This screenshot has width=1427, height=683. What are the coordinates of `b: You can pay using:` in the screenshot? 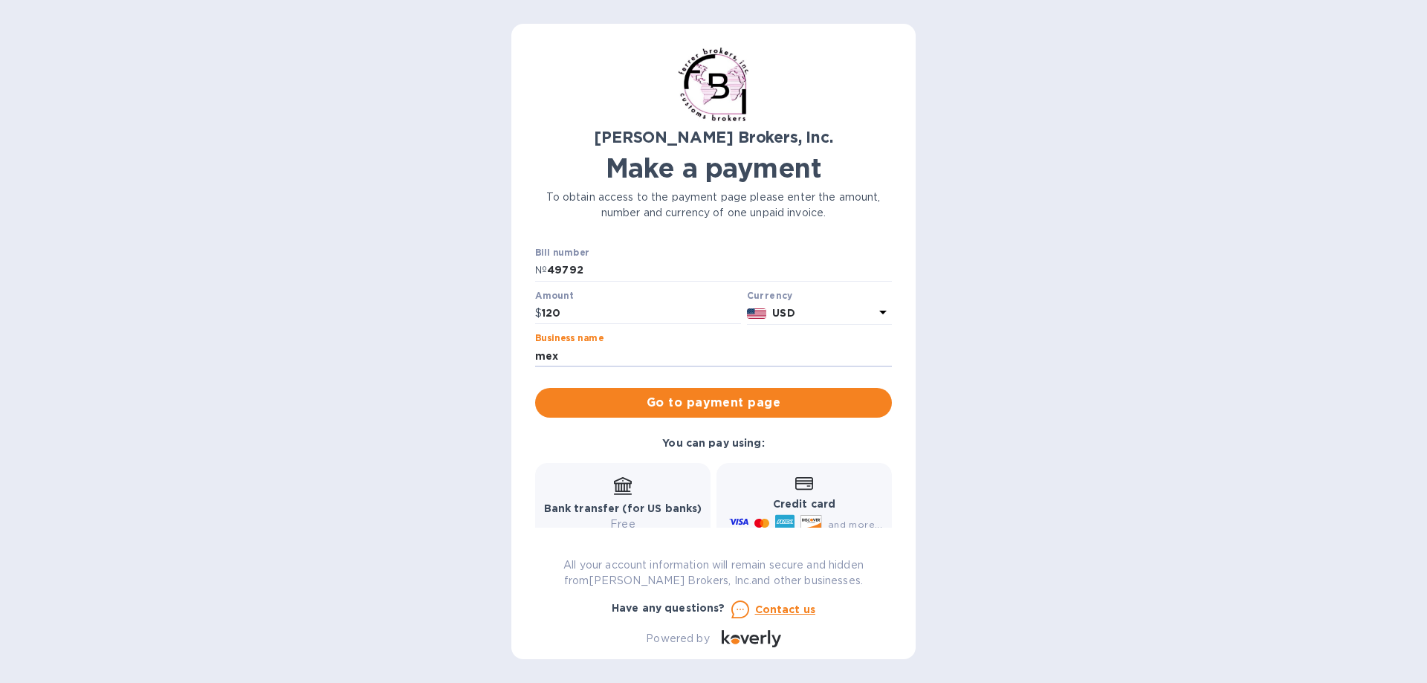 It's located at (713, 443).